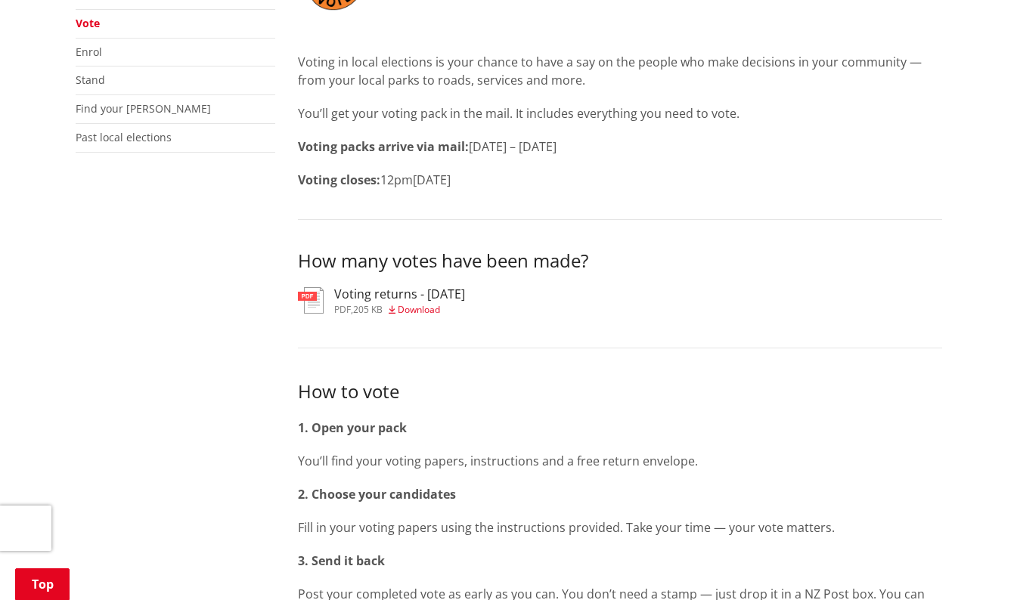 The height and width of the screenshot is (600, 1017). Describe the element at coordinates (620, 391) in the screenshot. I see `h3: How to vote` at that location.